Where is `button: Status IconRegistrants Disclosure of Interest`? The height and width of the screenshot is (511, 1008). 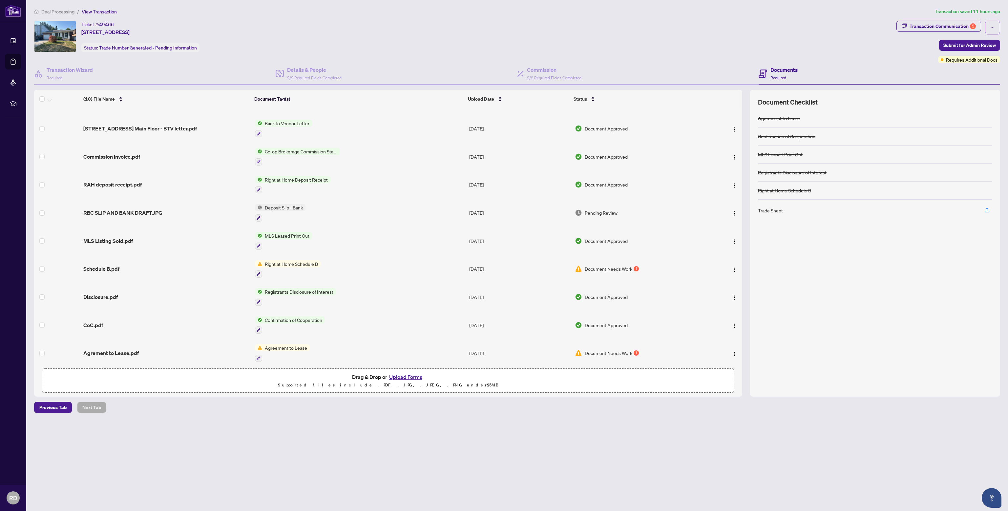 button: Status IconRegistrants Disclosure of Interest is located at coordinates (295, 297).